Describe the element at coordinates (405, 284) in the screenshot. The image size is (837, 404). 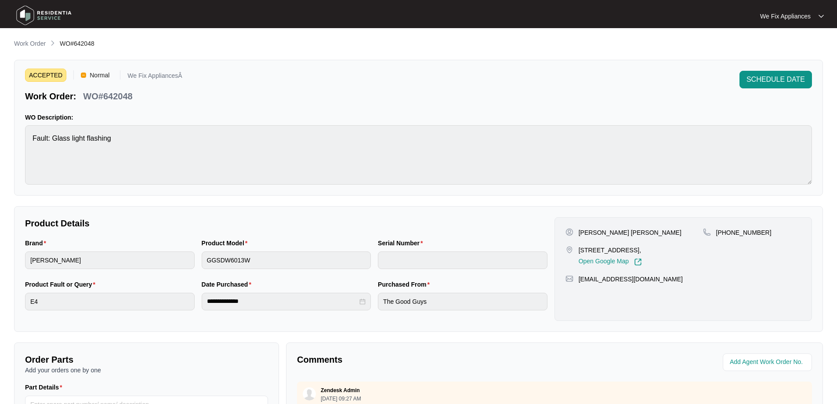
I see `label: Purchased From` at that location.